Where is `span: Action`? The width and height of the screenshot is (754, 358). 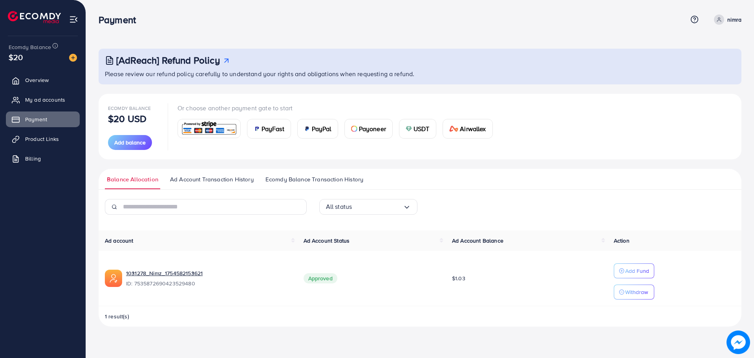 span: Action is located at coordinates (621, 241).